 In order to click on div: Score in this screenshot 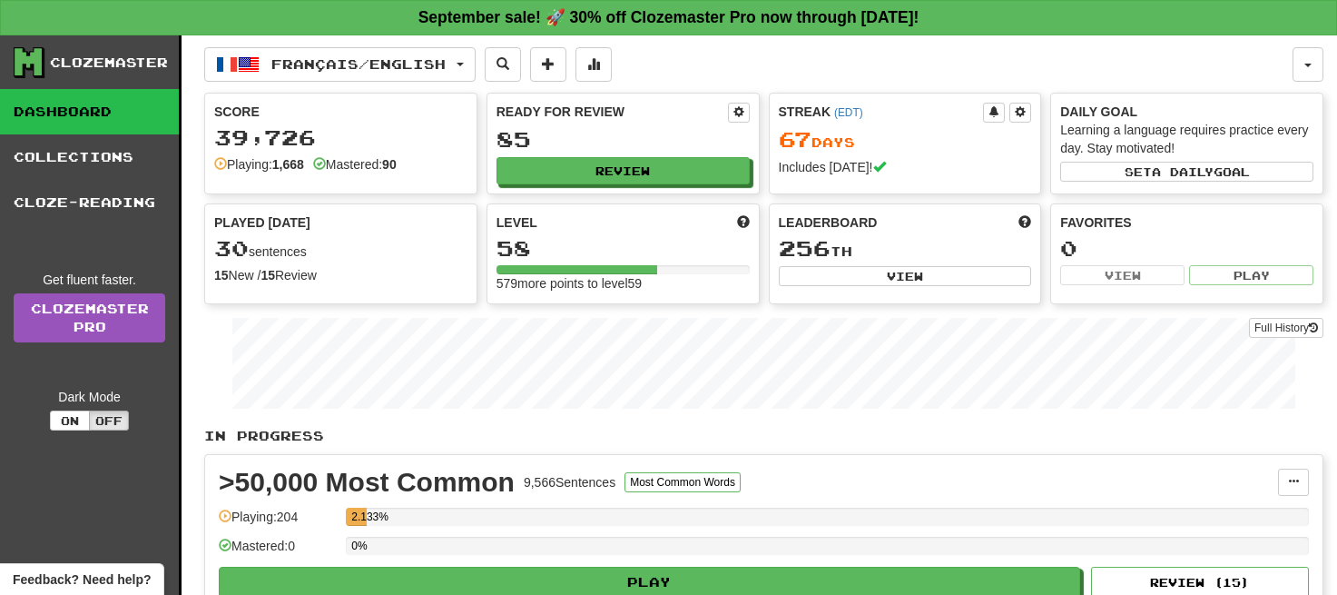, I will do `click(340, 112)`.